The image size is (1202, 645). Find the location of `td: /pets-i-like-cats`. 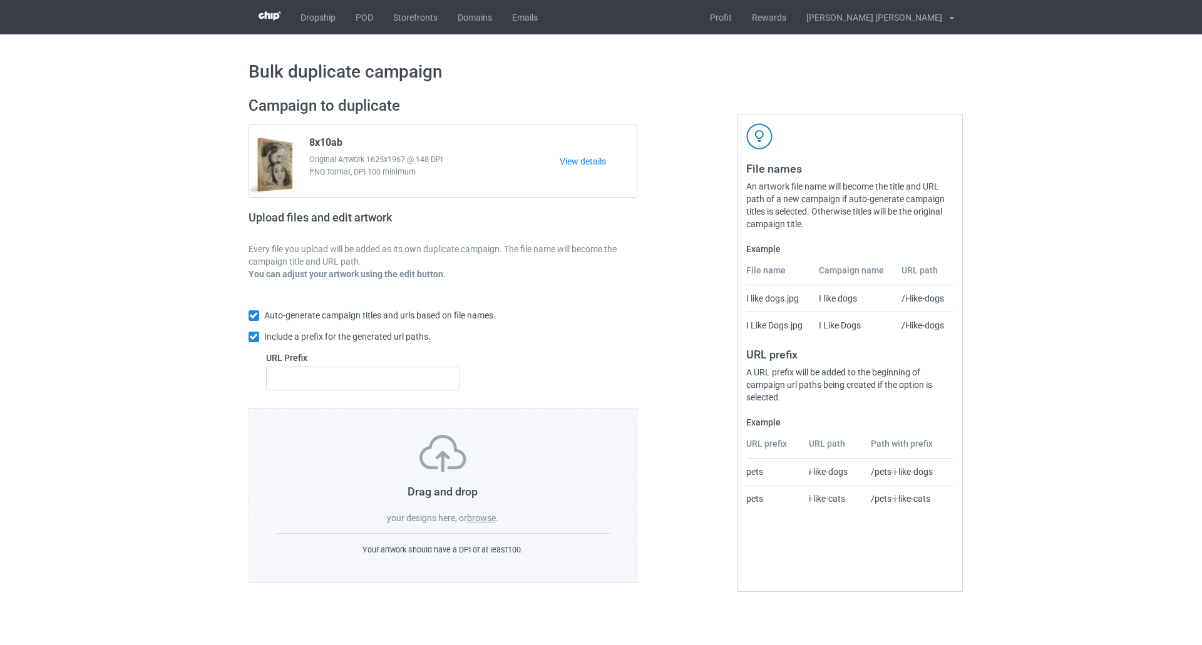

td: /pets-i-like-cats is located at coordinates (908, 498).